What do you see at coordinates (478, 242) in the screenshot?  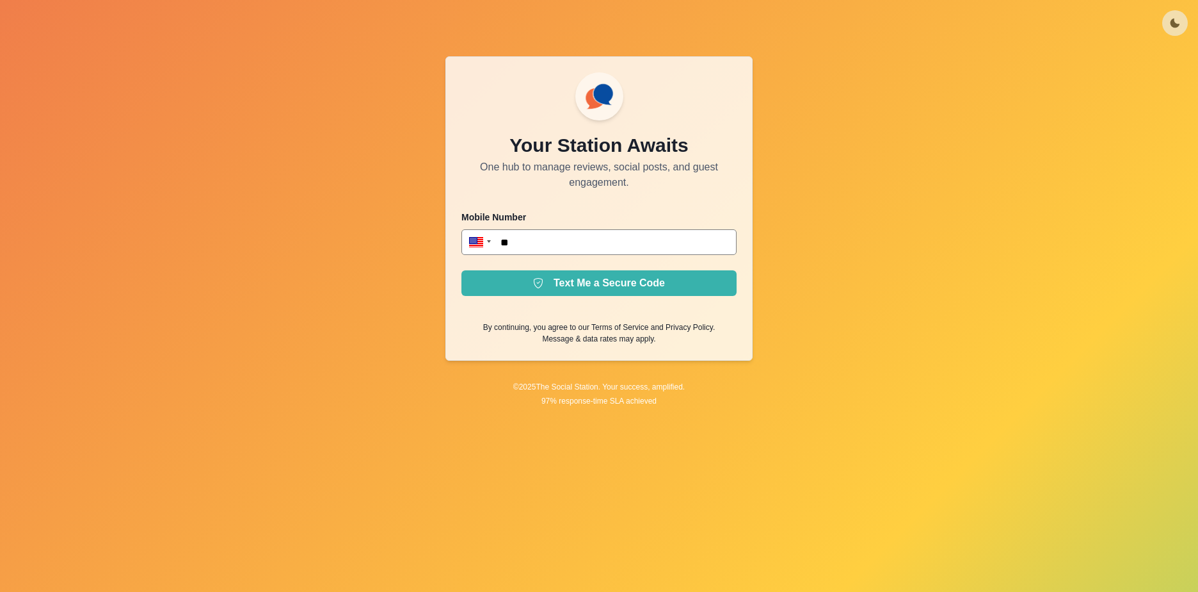 I see `div: United States: + 1` at bounding box center [478, 242].